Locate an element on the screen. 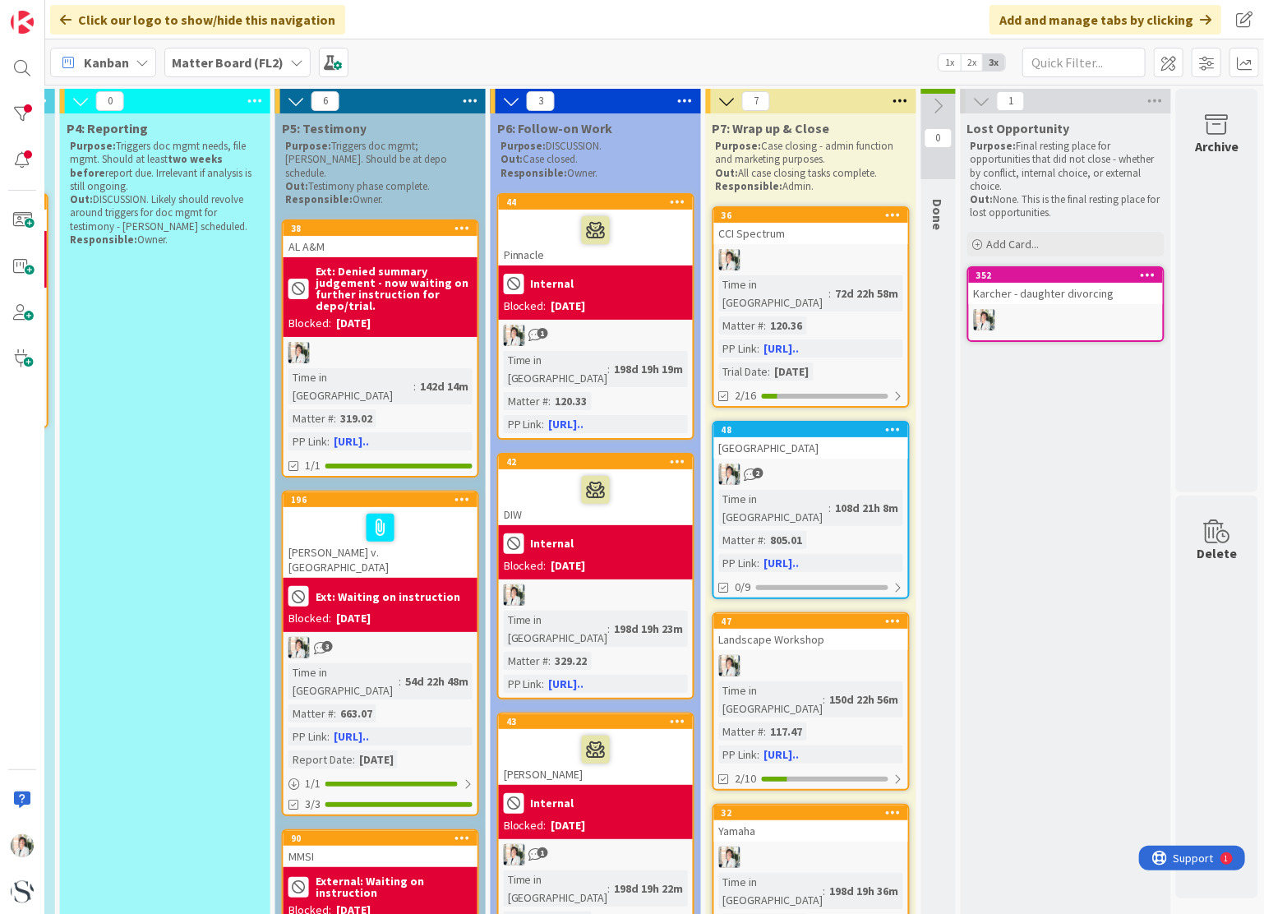  a: 38AL A&MExt: Denied summary judgement - now waiting on further instruction for depo/trial.Blocked... is located at coordinates (381, 349).